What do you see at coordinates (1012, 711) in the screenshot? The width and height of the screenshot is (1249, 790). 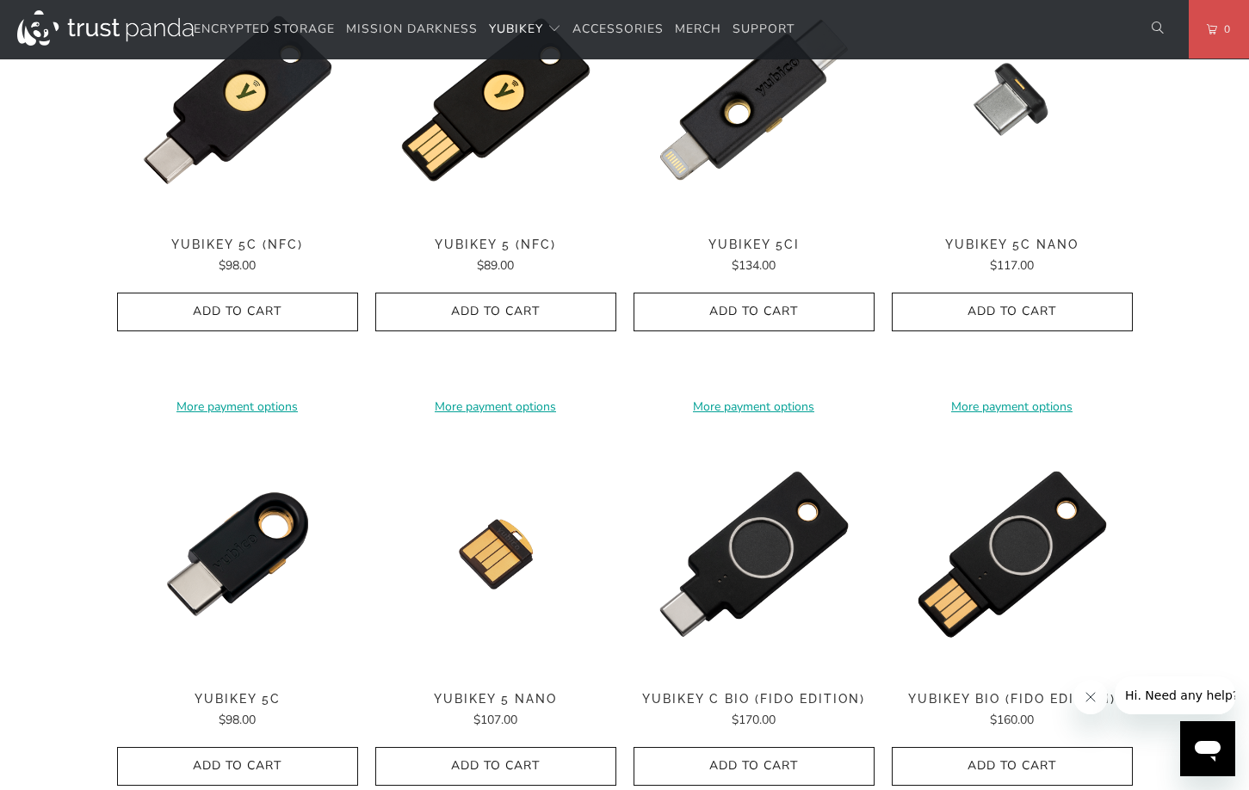 I see `a: YubiKey Bio (FIDO Edition) $160.00` at bounding box center [1012, 711].